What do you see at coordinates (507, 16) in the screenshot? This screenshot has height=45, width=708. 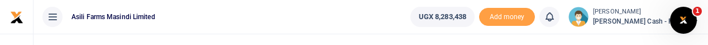 I see `a: Add money` at bounding box center [507, 16].